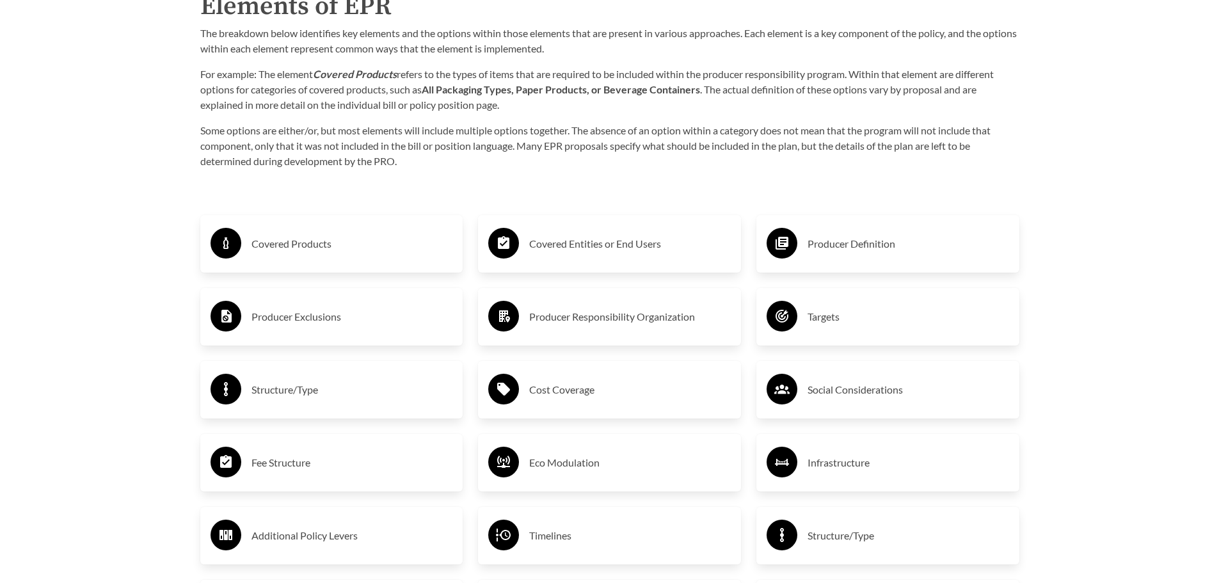 Image resolution: width=1219 pixels, height=583 pixels. What do you see at coordinates (629, 535) in the screenshot?
I see `h3: Timelines` at bounding box center [629, 535].